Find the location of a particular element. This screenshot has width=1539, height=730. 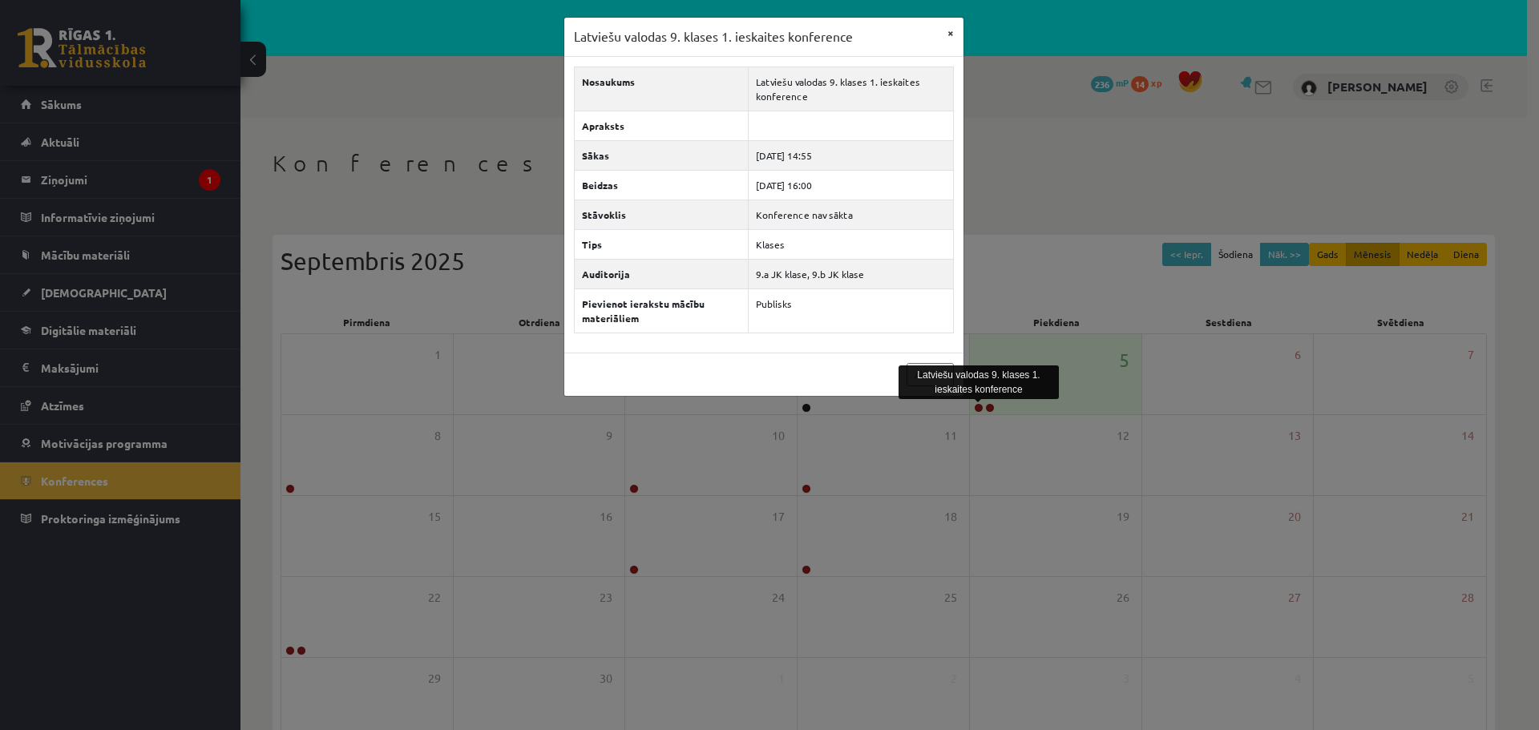

h3: Latviešu valodas 9. klases 1. ieskaites konference is located at coordinates (714, 37).